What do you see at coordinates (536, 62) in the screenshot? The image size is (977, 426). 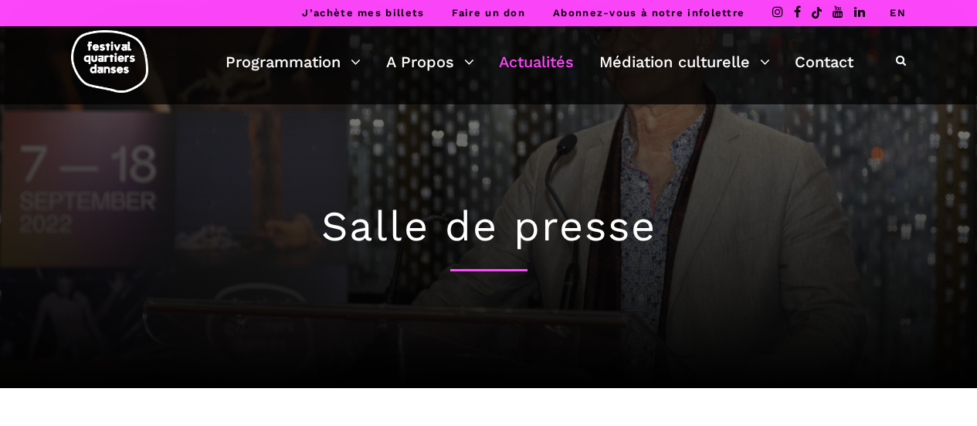 I see `a: Actualités` at bounding box center [536, 62].